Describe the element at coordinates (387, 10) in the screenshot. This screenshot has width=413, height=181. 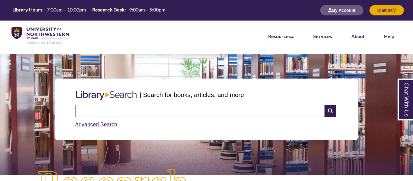
I see `button: Chat 24/7` at that location.